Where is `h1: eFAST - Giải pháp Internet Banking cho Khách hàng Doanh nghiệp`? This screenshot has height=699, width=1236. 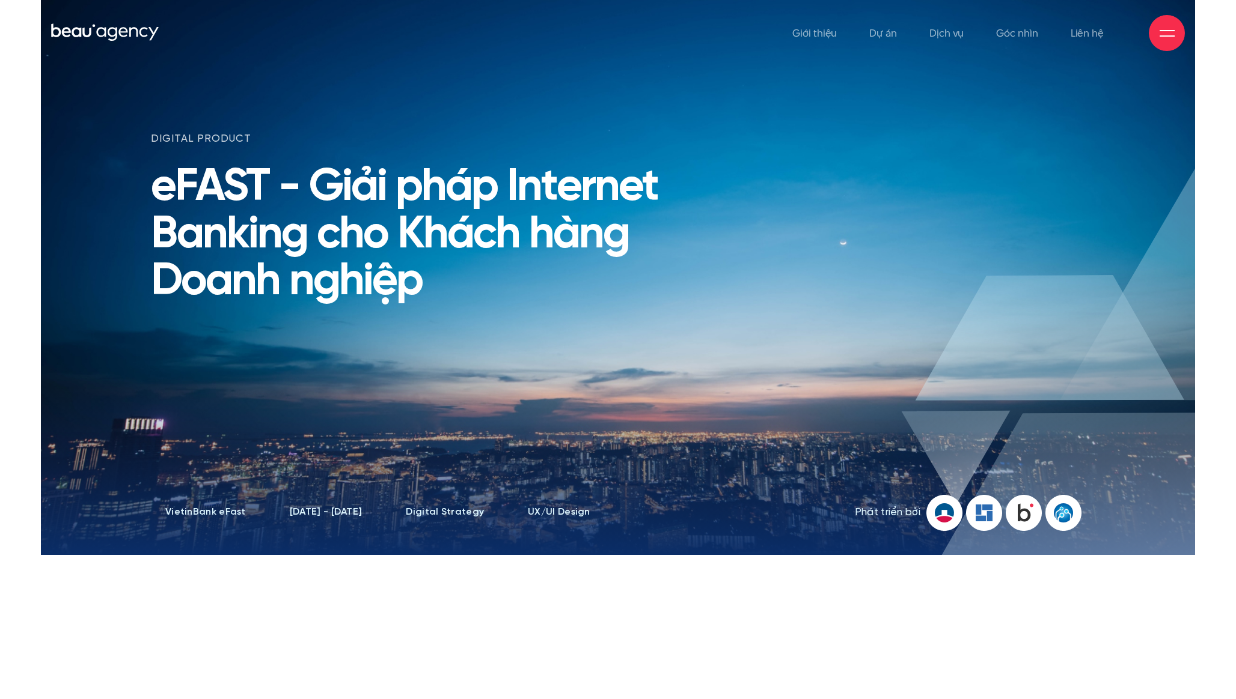 h1: eFAST - Giải pháp Internet Banking cho Khách hàng Doanh nghiệp is located at coordinates (419, 236).